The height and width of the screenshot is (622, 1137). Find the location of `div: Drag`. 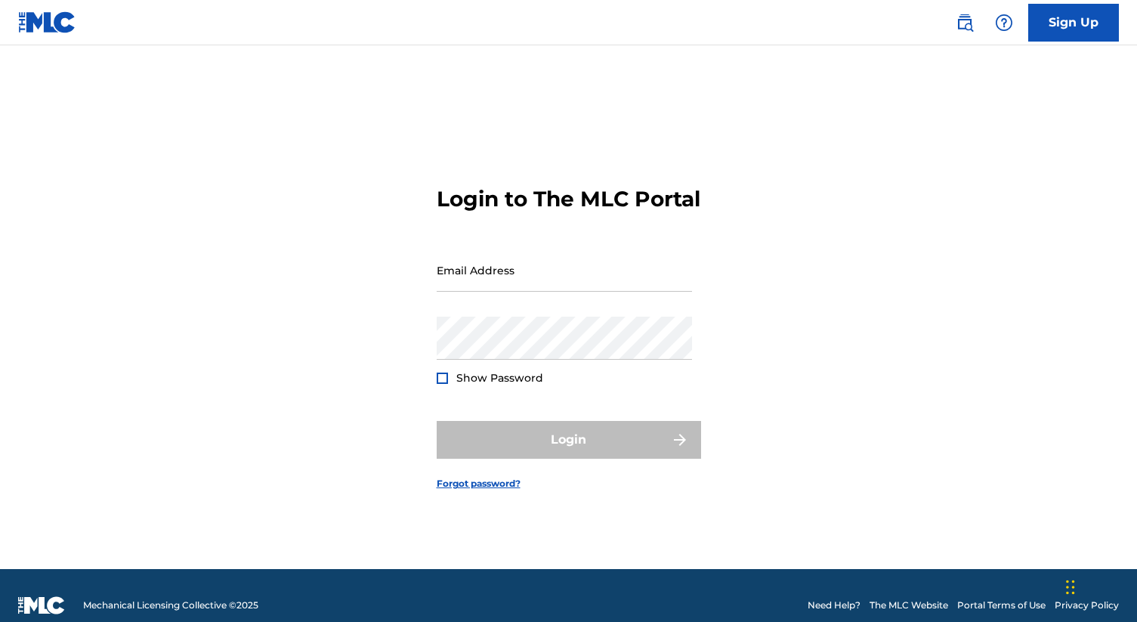

div: Drag is located at coordinates (1070, 587).